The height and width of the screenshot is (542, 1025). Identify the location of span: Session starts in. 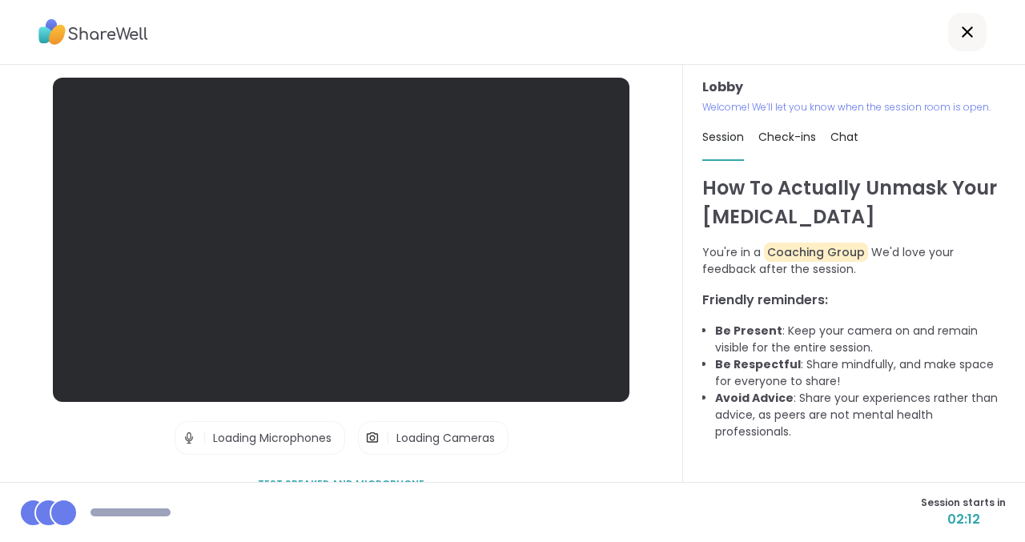
(964, 503).